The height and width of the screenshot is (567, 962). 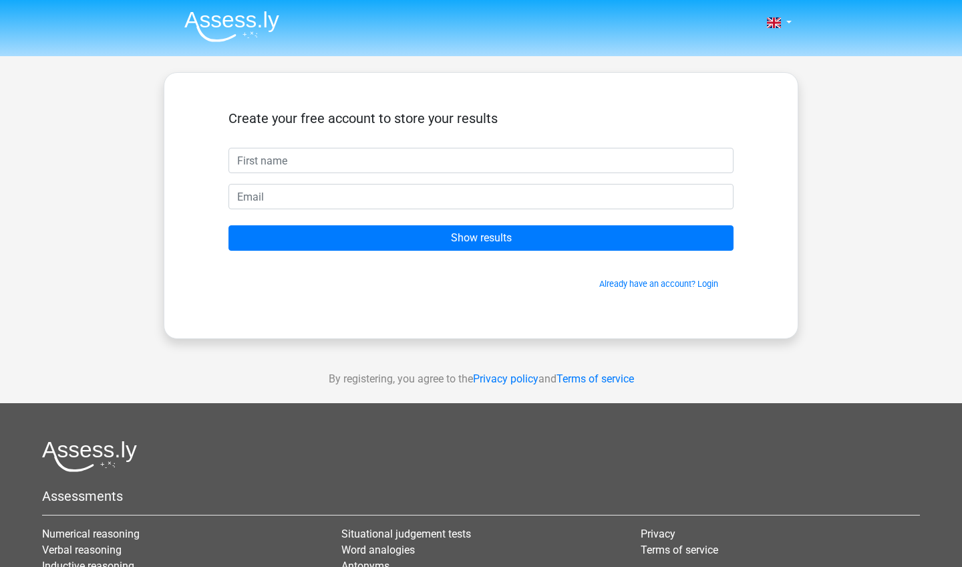 What do you see at coordinates (481, 496) in the screenshot?
I see `h5: Assessments` at bounding box center [481, 496].